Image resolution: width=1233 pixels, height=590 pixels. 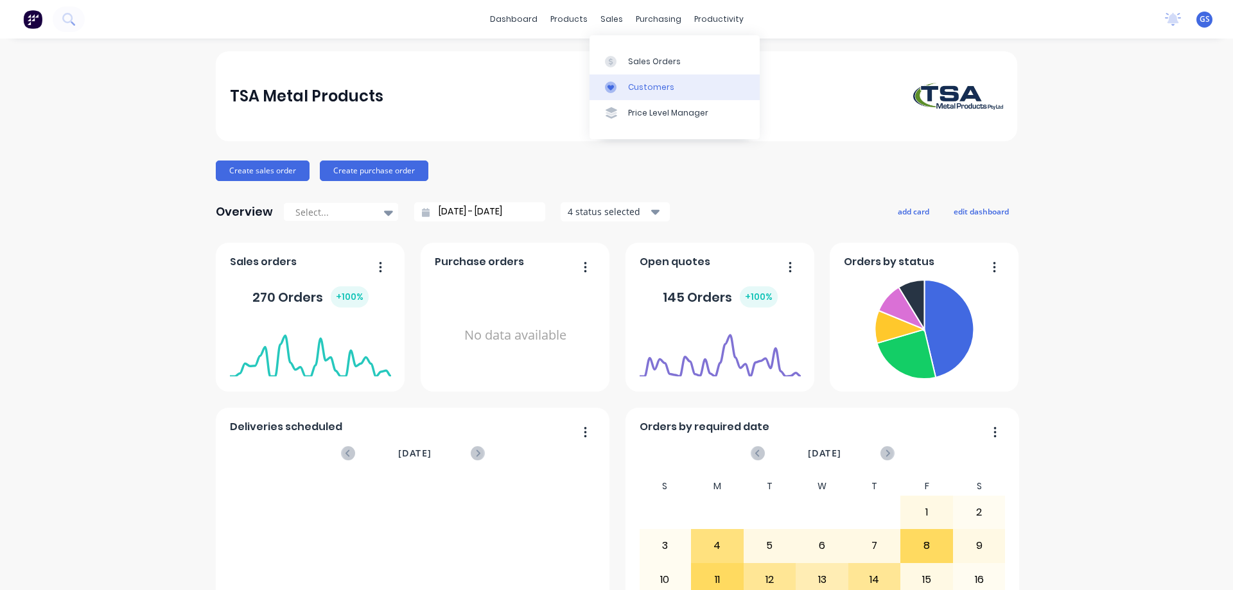 What do you see at coordinates (914, 211) in the screenshot?
I see `button: add card` at bounding box center [914, 211].